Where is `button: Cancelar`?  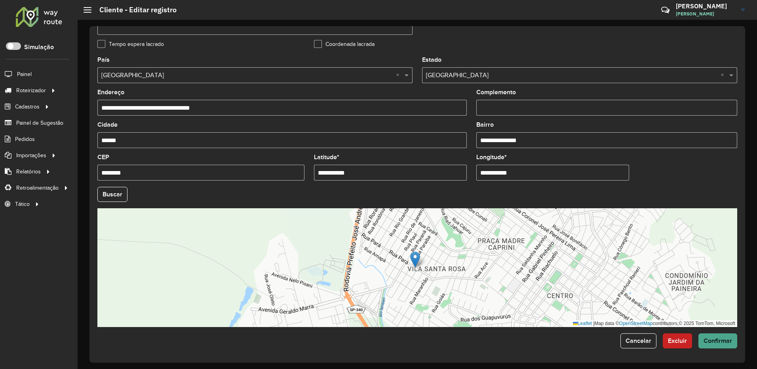
button: Cancelar is located at coordinates (638, 341).